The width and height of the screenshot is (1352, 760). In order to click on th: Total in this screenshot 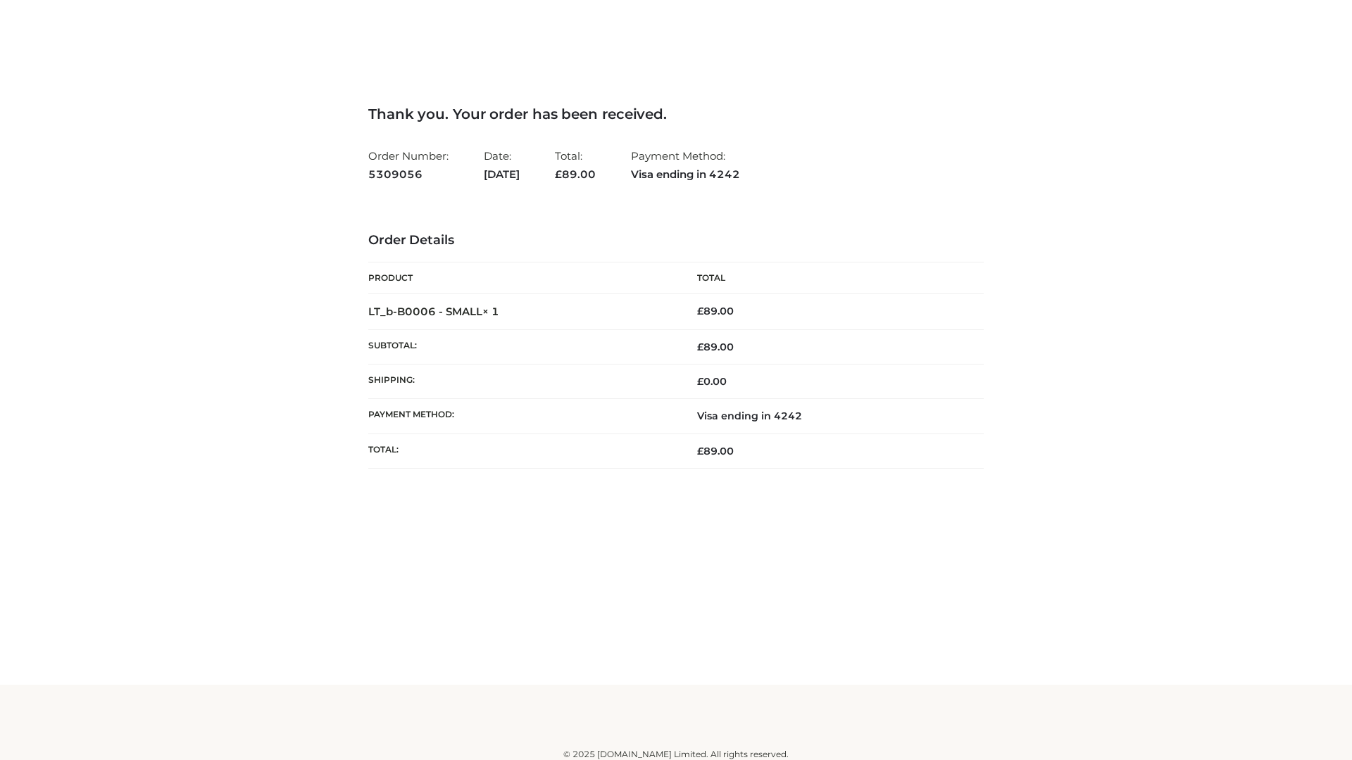, I will do `click(829, 278)`.